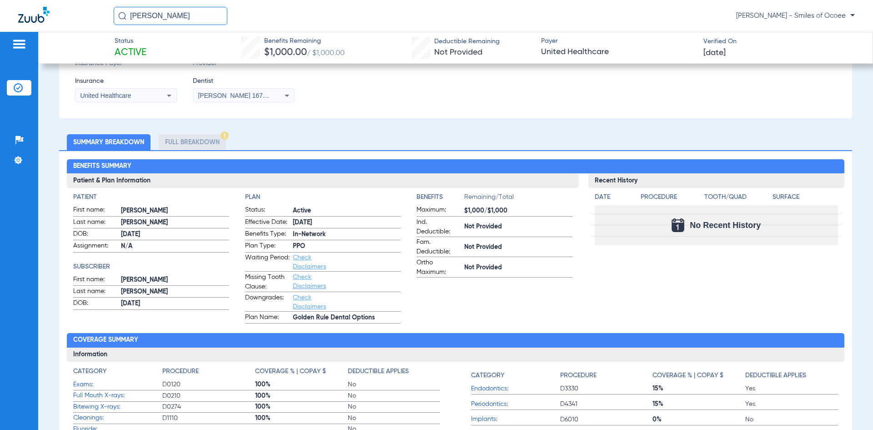  I want to click on span: Benefits Type:, so click(267, 235).